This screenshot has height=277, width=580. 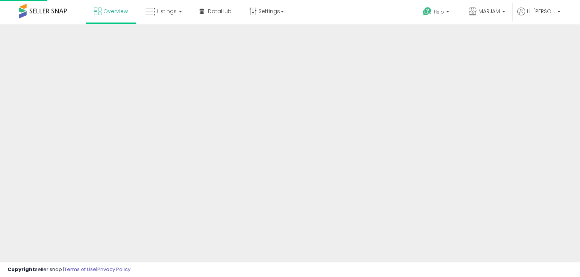 What do you see at coordinates (114, 270) in the screenshot?
I see `a: Privacy Policy` at bounding box center [114, 270].